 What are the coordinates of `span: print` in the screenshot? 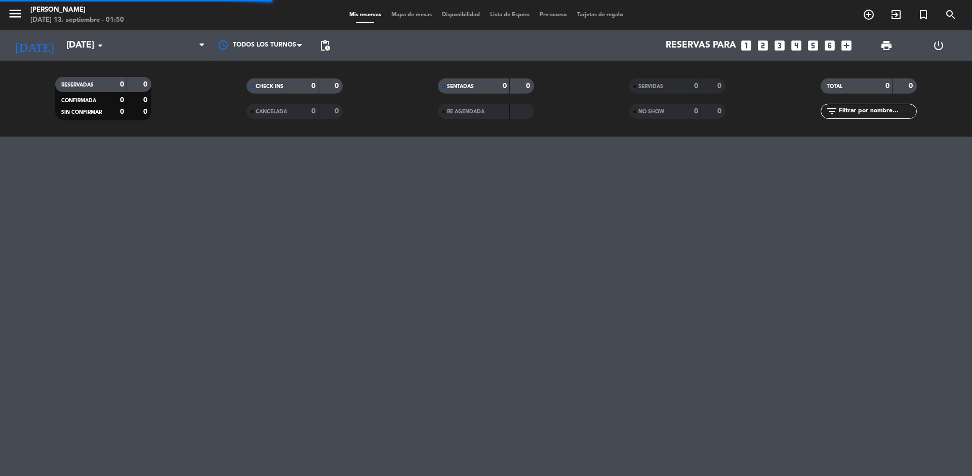 It's located at (886, 46).